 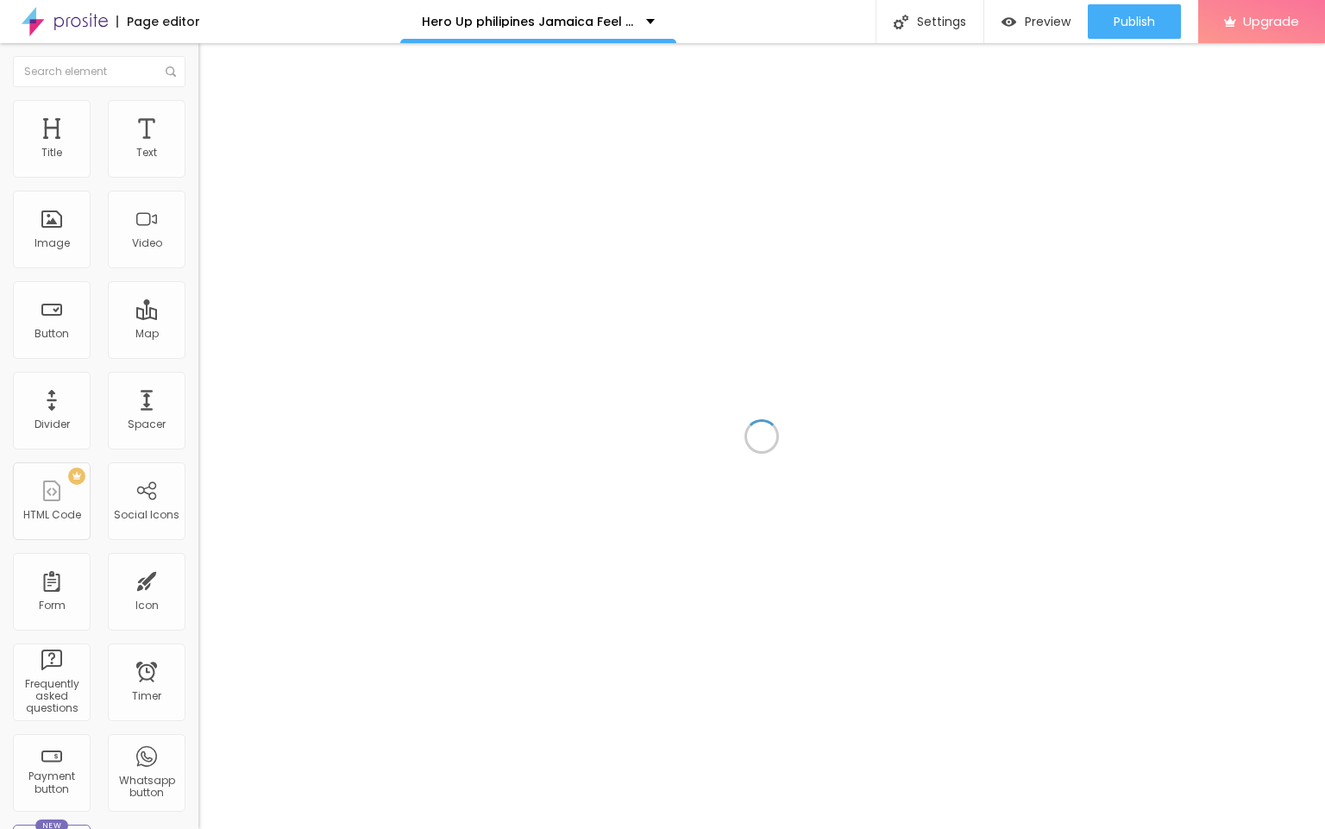 What do you see at coordinates (51, 696) in the screenshot?
I see `div: Frequently asked questions` at bounding box center [51, 696].